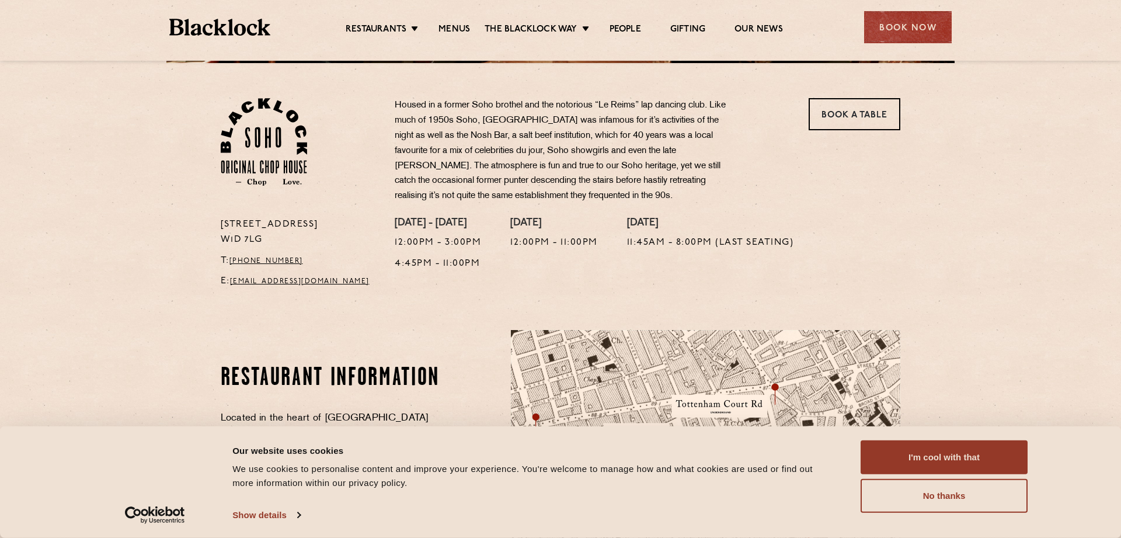  Describe the element at coordinates (220, 27) in the screenshot. I see `img: BL_Textured_Logo-footer-cropped.svg` at that location.